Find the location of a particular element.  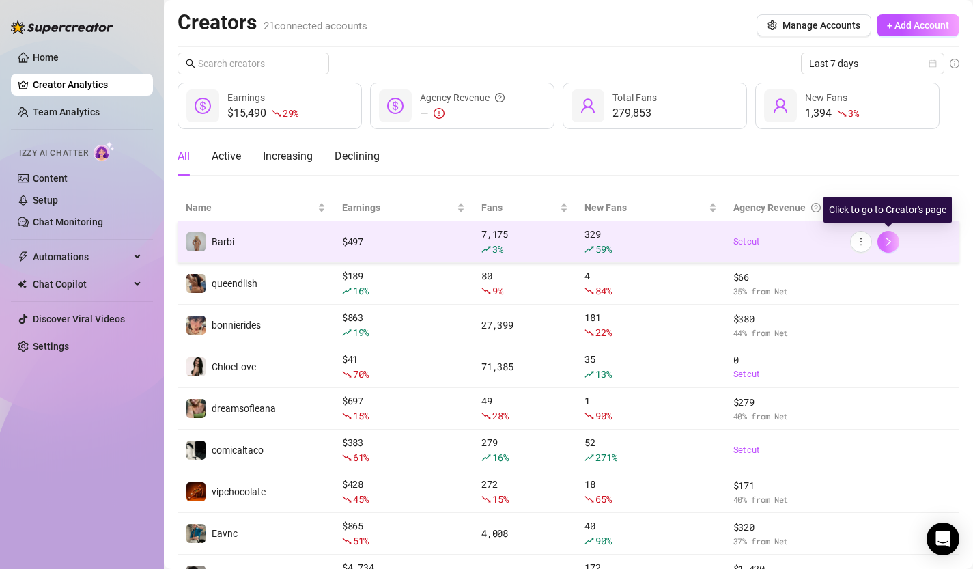

div: All is located at coordinates (184, 156).